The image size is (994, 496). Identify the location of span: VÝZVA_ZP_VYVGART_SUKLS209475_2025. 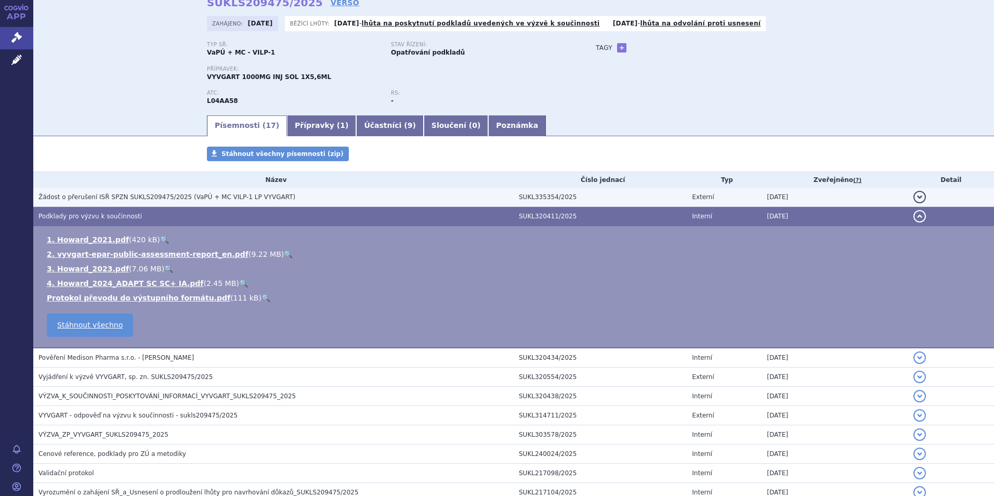
(103, 434).